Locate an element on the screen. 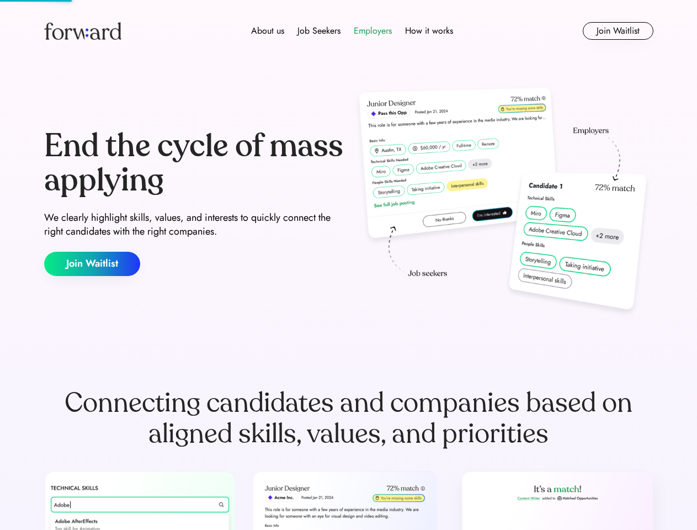  div: How it works is located at coordinates (429, 31).